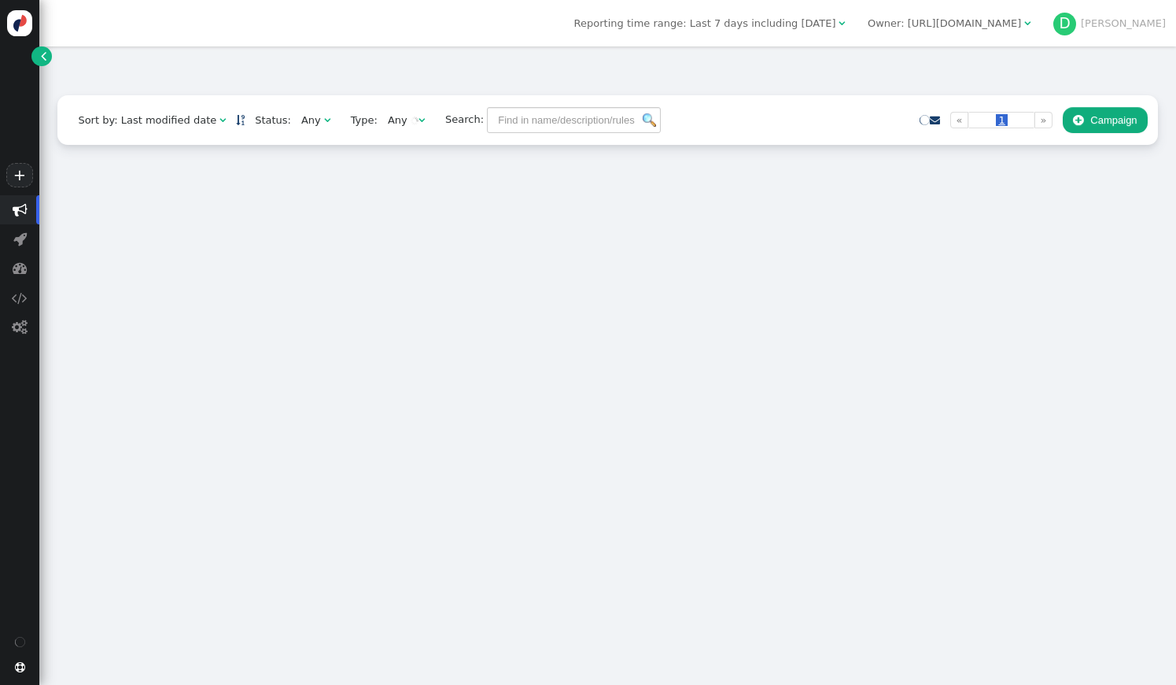  I want to click on span: Type:, so click(359, 120).